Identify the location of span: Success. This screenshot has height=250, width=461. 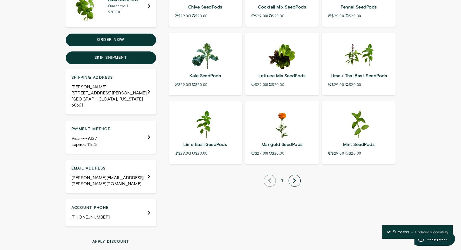
(398, 232).